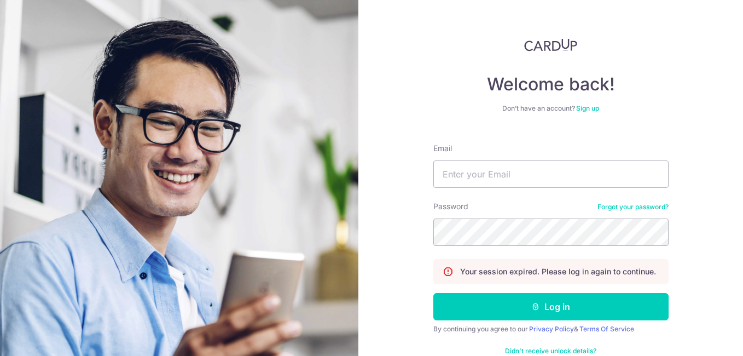 This screenshot has width=743, height=356. Describe the element at coordinates (558, 271) in the screenshot. I see `p: Your session expired. Please log in again to continue.` at that location.